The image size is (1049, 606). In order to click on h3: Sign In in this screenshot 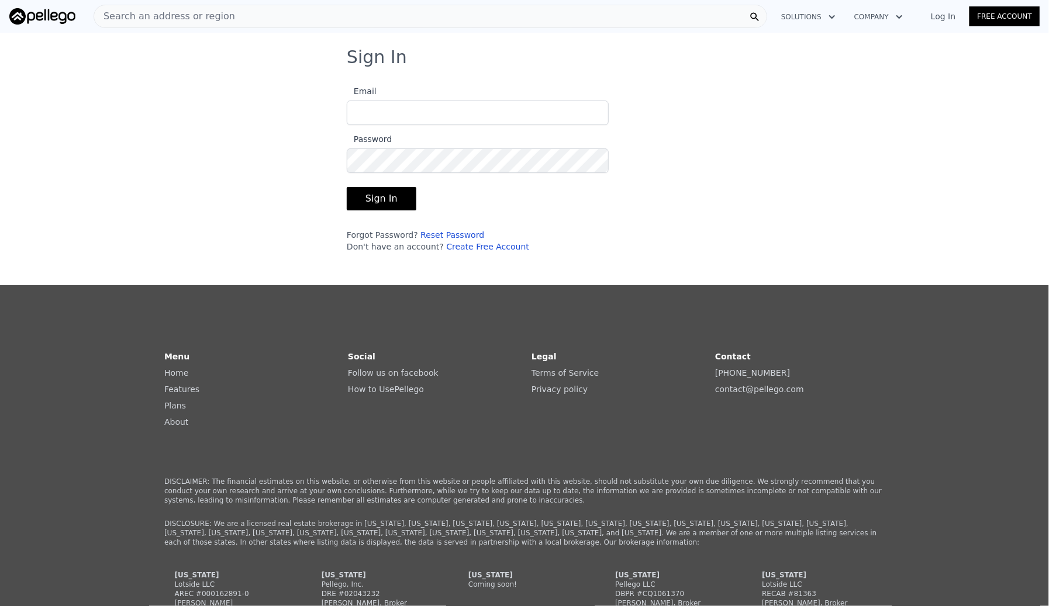, I will do `click(524, 57)`.